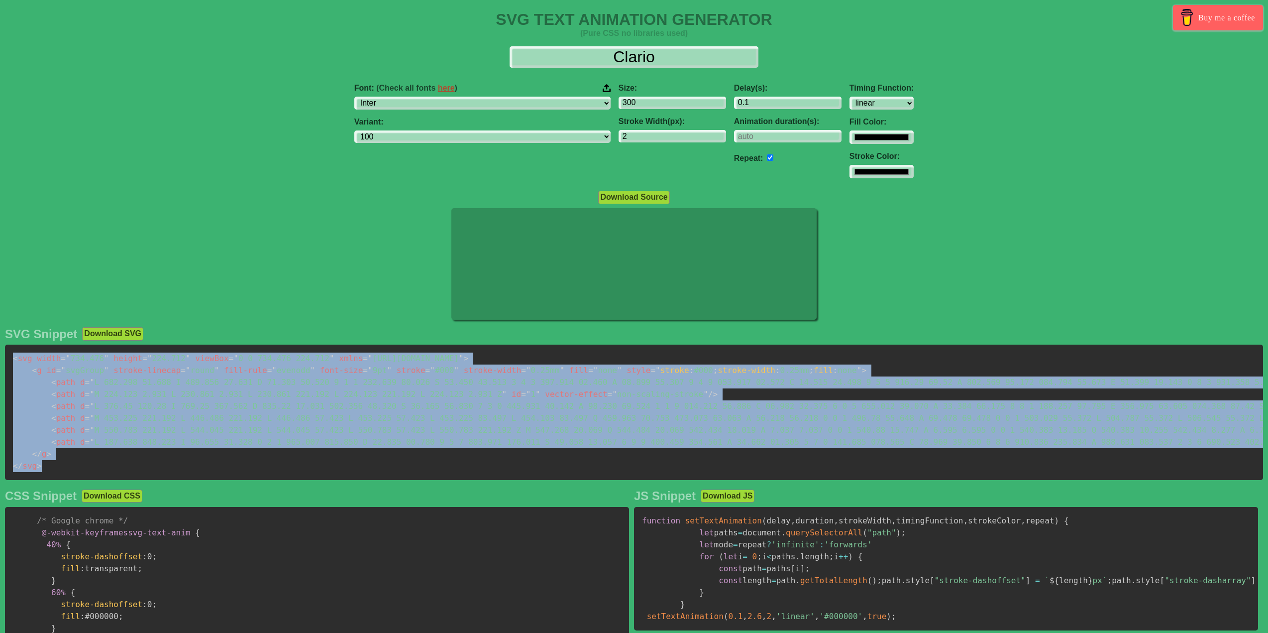 The width and height of the screenshot is (1268, 633). What do you see at coordinates (446, 88) in the screenshot?
I see `a: here` at bounding box center [446, 88].